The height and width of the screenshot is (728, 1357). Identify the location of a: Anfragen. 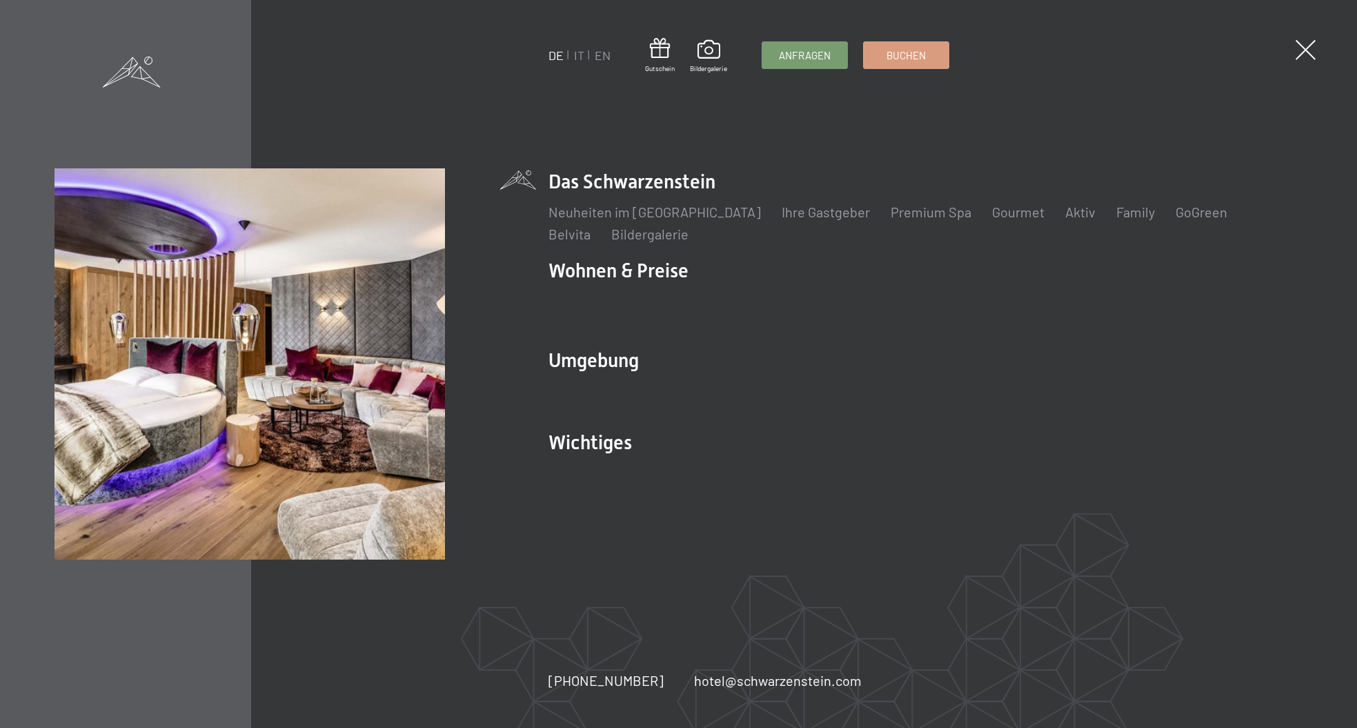
(804, 55).